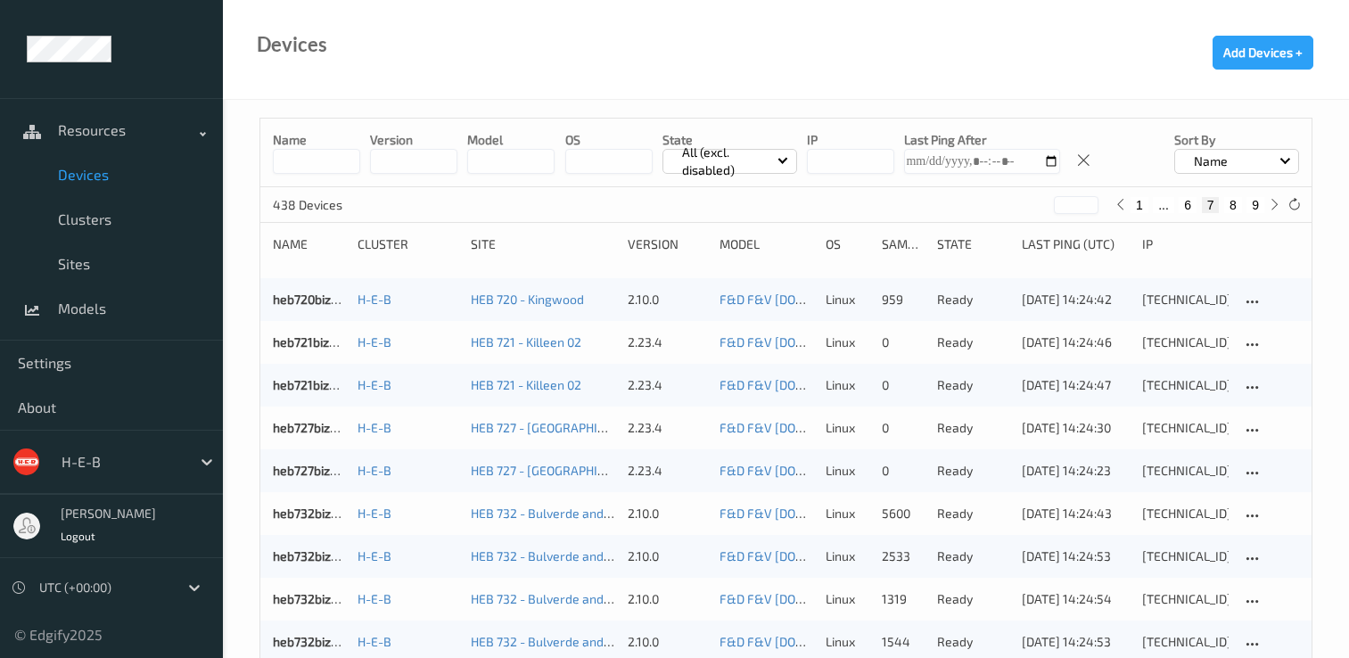 The height and width of the screenshot is (658, 1349). I want to click on p: All (excl. disabled), so click(727, 161).